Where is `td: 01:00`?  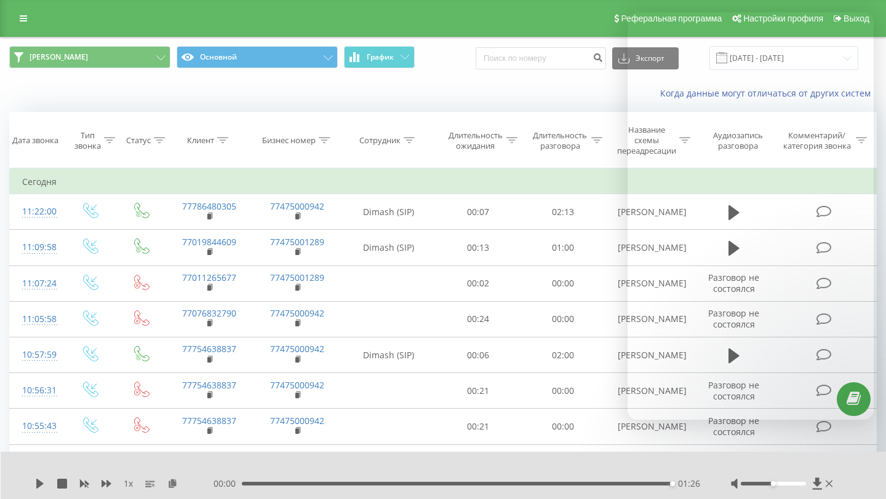 td: 01:00 is located at coordinates (563, 248).